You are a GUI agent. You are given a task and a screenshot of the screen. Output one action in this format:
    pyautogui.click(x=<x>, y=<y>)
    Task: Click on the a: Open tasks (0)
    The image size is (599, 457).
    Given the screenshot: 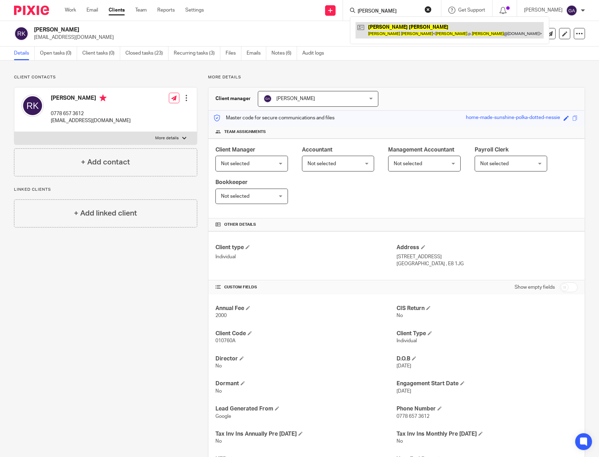 What is the action you would take?
    pyautogui.click(x=59, y=53)
    